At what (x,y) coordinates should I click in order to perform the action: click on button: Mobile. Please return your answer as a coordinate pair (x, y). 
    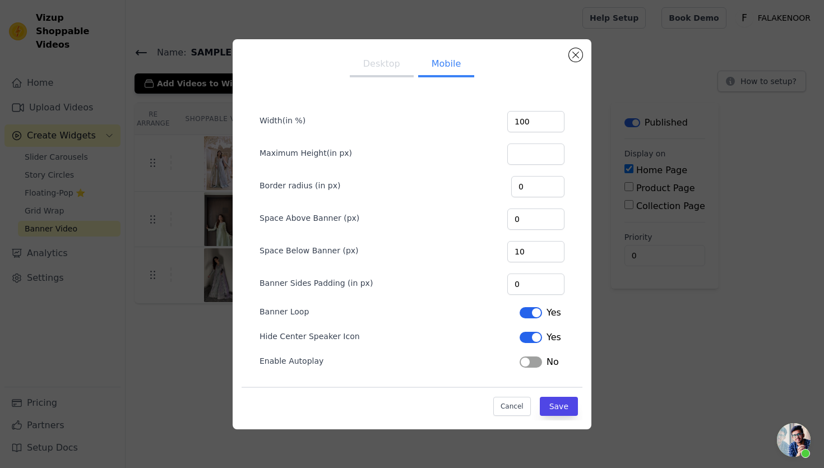
    Looking at the image, I should click on (446, 65).